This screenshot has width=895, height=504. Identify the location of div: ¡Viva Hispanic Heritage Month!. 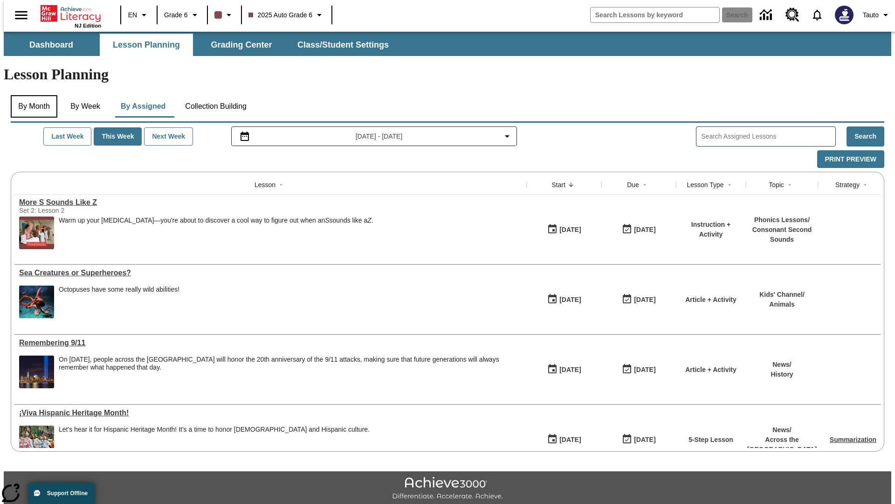
(270, 413).